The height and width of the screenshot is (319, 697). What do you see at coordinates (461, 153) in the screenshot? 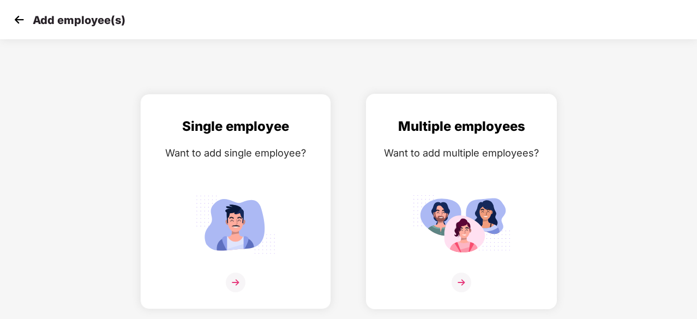
I see `div: Want to add multiple employees?` at bounding box center [461, 153].